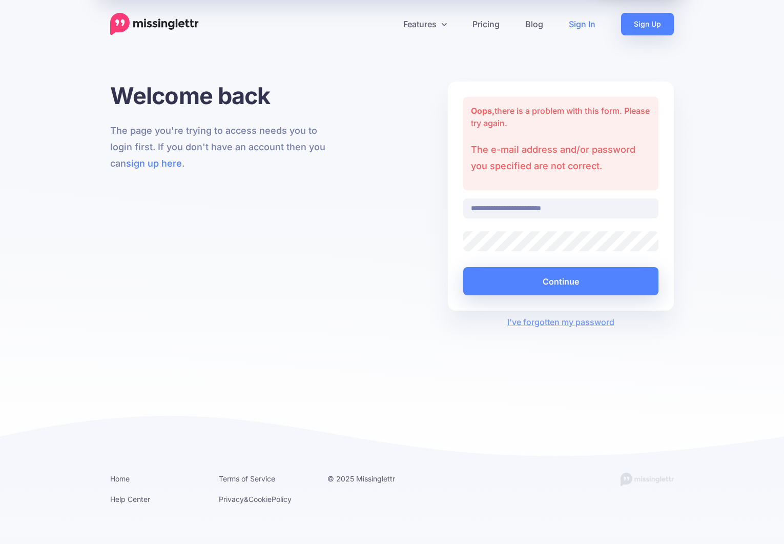 This screenshot has height=544, width=784. I want to click on a: sign up here, so click(154, 163).